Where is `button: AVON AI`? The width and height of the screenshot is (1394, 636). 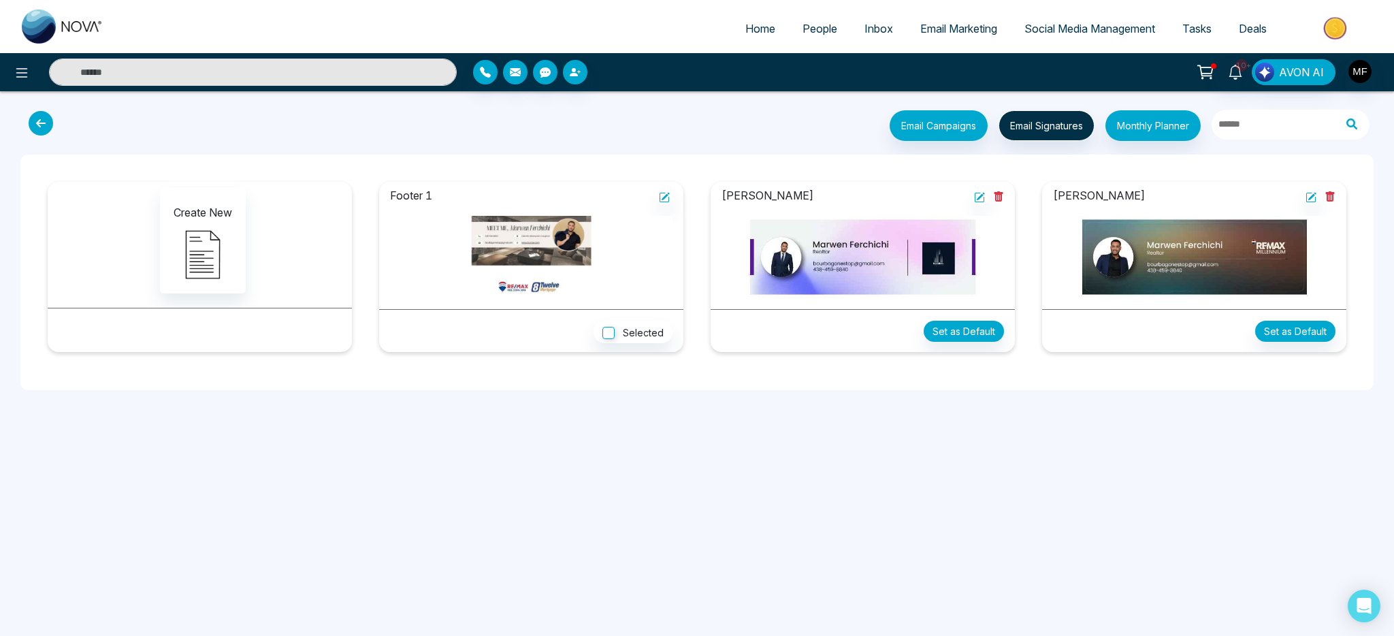 button: AVON AI is located at coordinates (1293, 72).